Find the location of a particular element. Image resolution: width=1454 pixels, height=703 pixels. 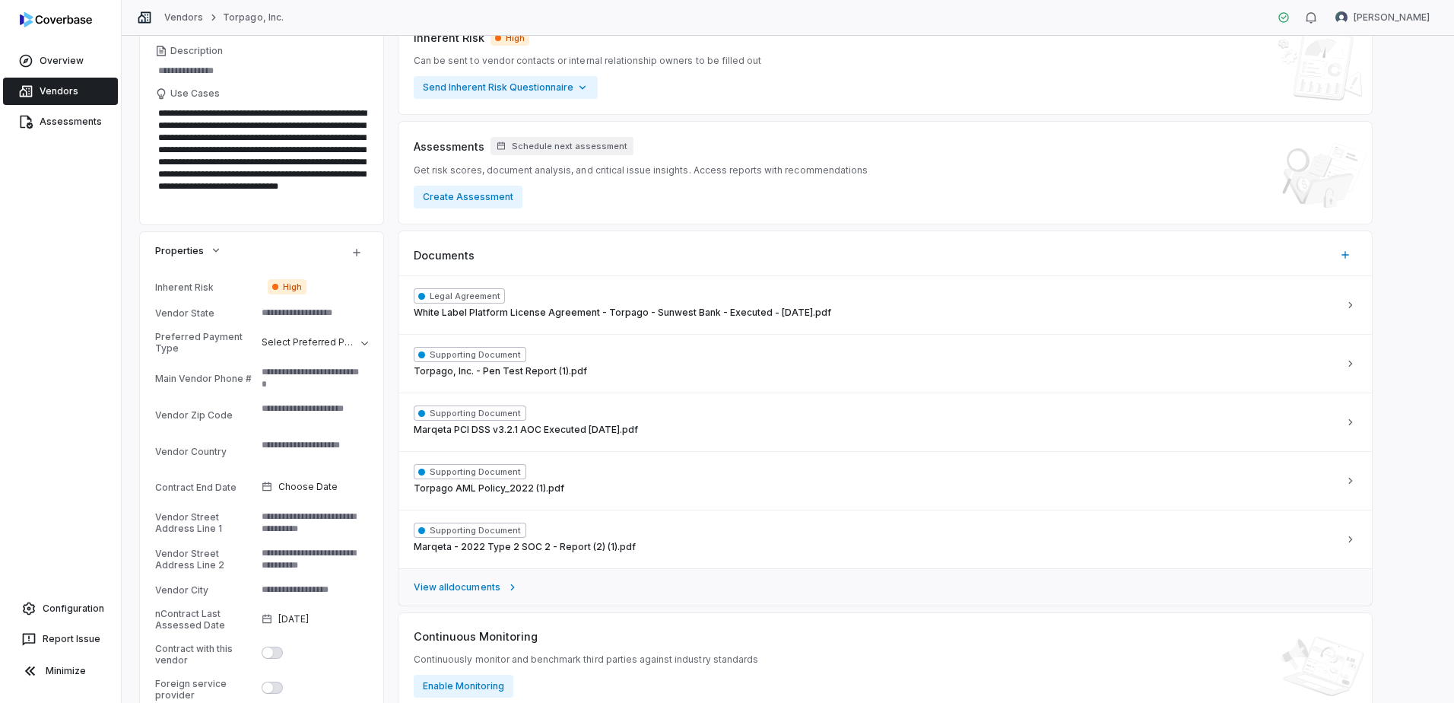

span: View all documents is located at coordinates (457, 587).